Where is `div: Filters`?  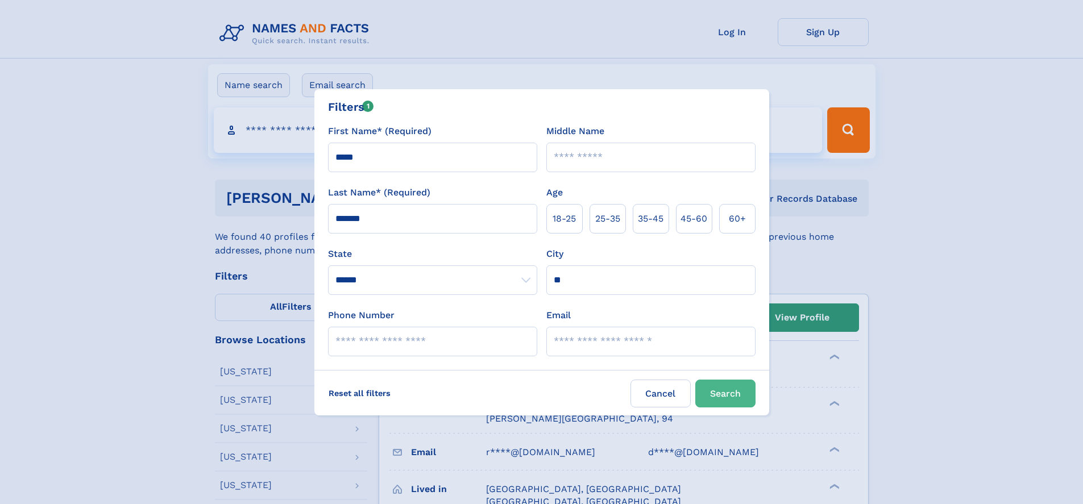
div: Filters is located at coordinates (351, 107).